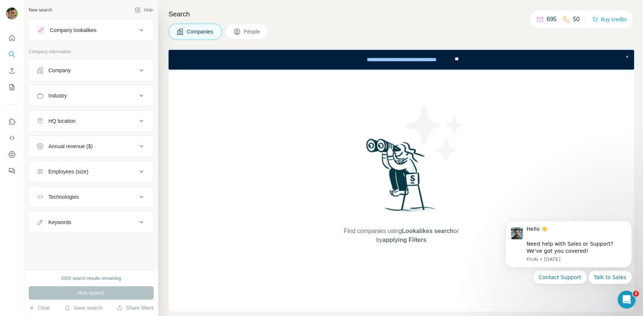 The height and width of the screenshot is (316, 643). Describe the element at coordinates (91, 52) in the screenshot. I see `p: Company information` at that location.